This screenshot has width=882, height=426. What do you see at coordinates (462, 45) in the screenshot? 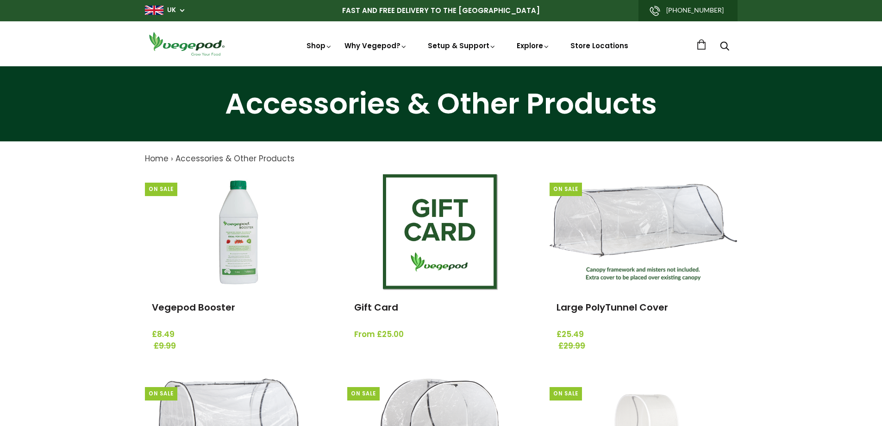
I see `a: Setup & Support` at bounding box center [462, 45].